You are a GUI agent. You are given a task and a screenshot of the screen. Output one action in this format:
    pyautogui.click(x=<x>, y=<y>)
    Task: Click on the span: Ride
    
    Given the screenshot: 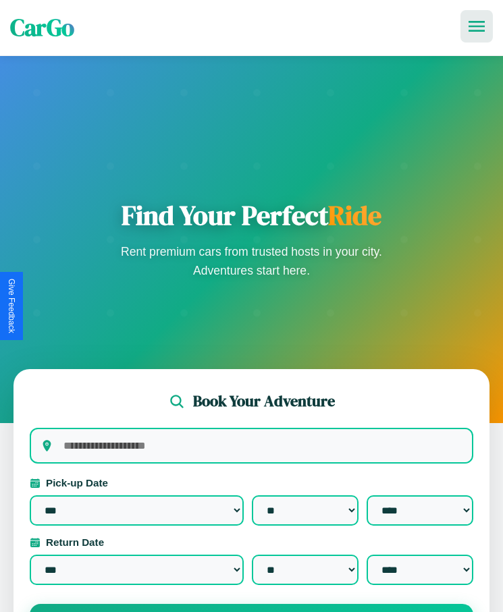 What is the action you would take?
    pyautogui.click(x=354, y=215)
    